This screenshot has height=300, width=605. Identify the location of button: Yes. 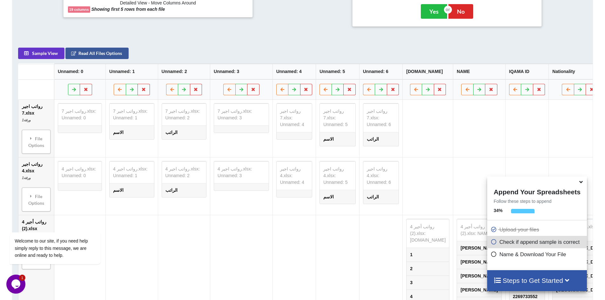
(433, 11).